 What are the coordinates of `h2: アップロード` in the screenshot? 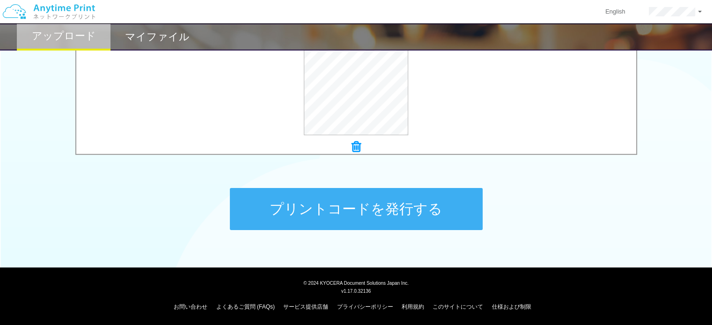 It's located at (64, 36).